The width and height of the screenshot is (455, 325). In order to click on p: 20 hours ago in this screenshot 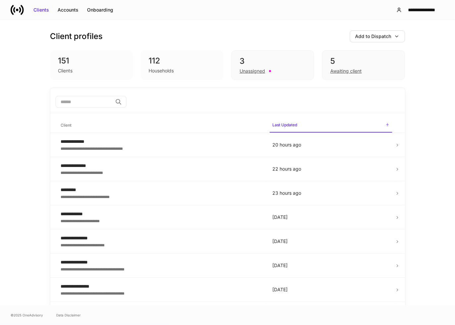, I will do `click(331, 145)`.